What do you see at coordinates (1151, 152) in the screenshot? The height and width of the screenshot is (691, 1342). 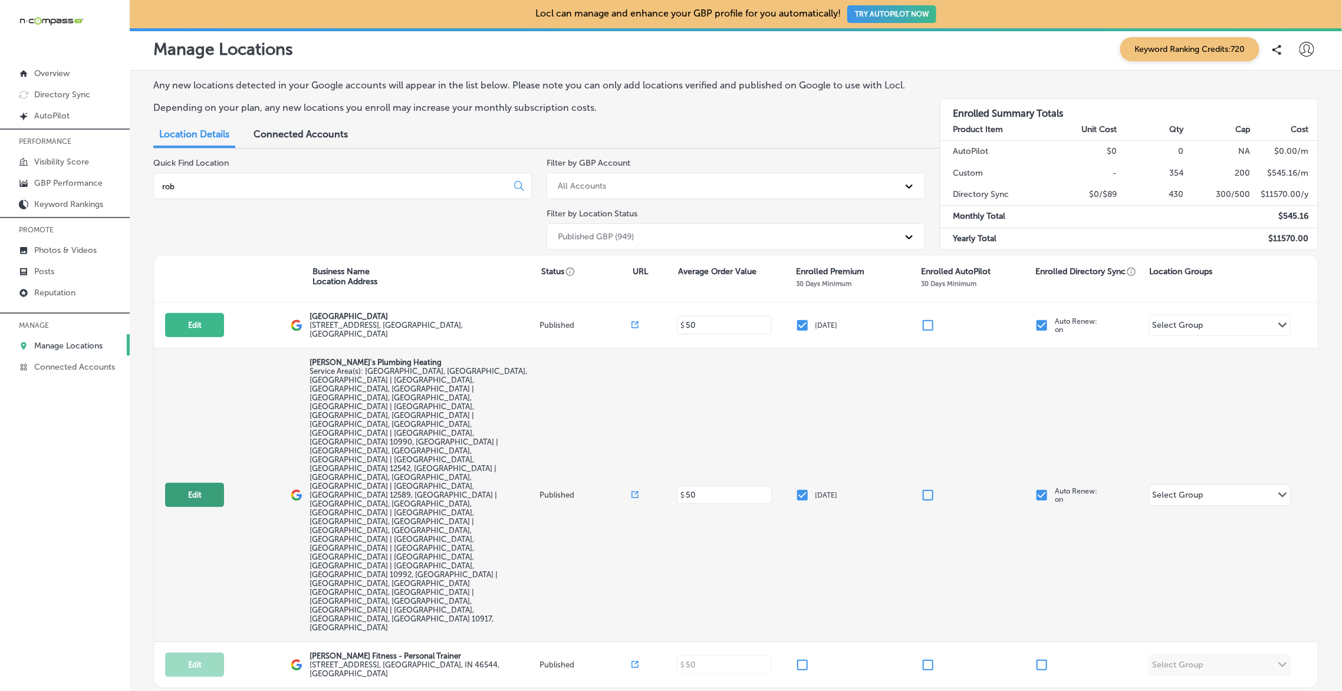 I see `td: 0` at bounding box center [1151, 152].